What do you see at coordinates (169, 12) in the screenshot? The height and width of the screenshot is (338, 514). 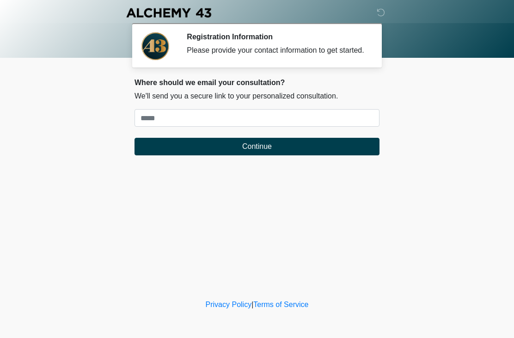 I see `img: Alchemy 43 Logo` at bounding box center [169, 12].